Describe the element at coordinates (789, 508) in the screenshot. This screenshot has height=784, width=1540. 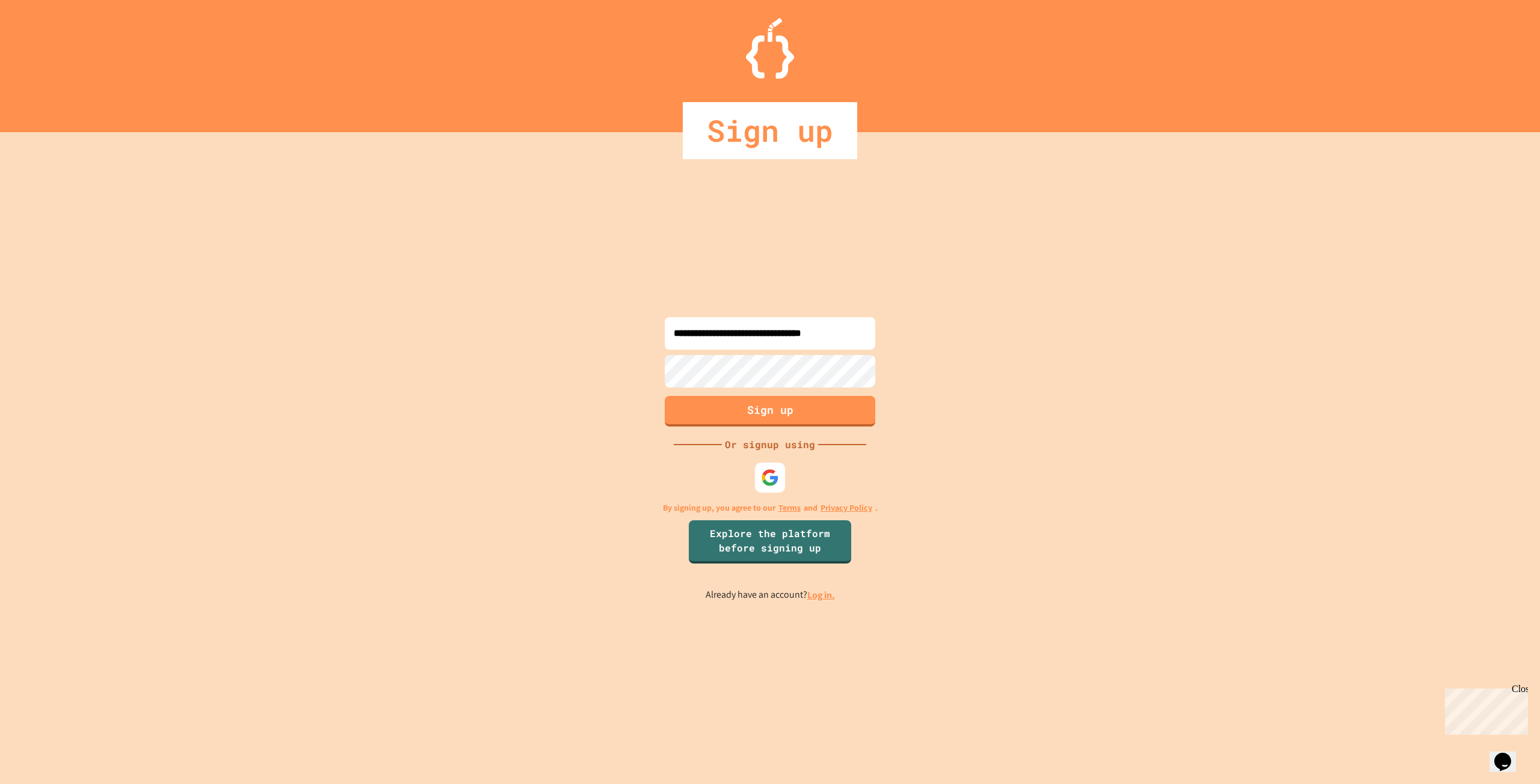
I see `a: Terms` at that location.